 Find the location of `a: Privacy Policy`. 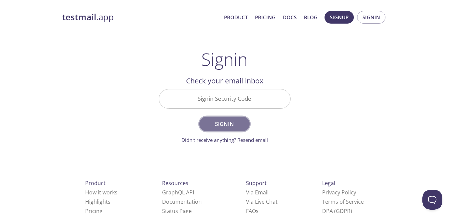

a: Privacy Policy is located at coordinates (339, 193).